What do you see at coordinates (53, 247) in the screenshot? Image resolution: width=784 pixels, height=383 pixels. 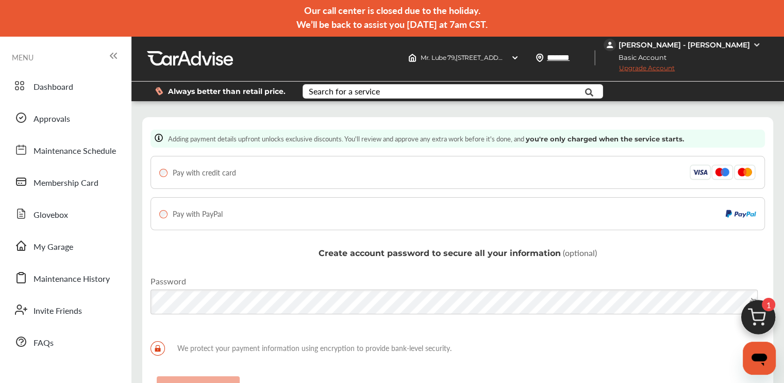 I see `span: My Garage` at bounding box center [53, 247].